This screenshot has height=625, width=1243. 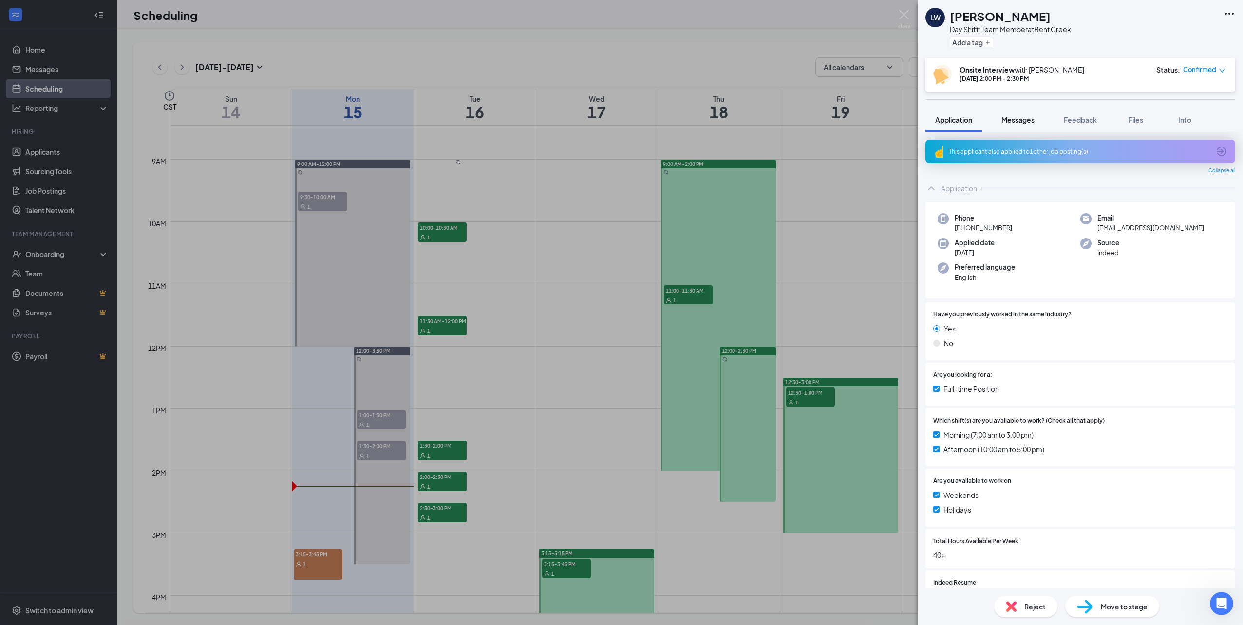 What do you see at coordinates (1124, 607) in the screenshot?
I see `span: Move to stage` at bounding box center [1124, 607].